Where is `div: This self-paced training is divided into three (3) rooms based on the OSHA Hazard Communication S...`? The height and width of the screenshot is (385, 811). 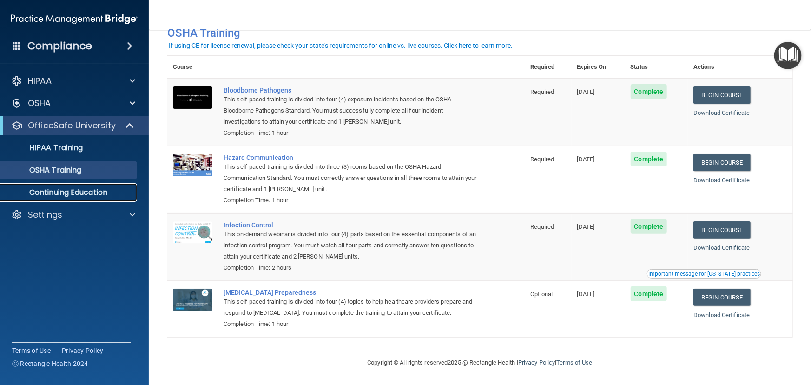
div: This self-paced training is divided into three (3) rooms based on the OSHA Hazard Communication S... is located at coordinates (351, 178).